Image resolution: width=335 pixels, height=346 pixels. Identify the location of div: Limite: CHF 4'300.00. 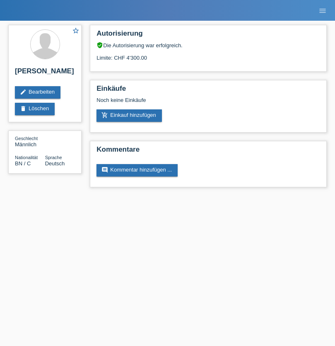
(208, 55).